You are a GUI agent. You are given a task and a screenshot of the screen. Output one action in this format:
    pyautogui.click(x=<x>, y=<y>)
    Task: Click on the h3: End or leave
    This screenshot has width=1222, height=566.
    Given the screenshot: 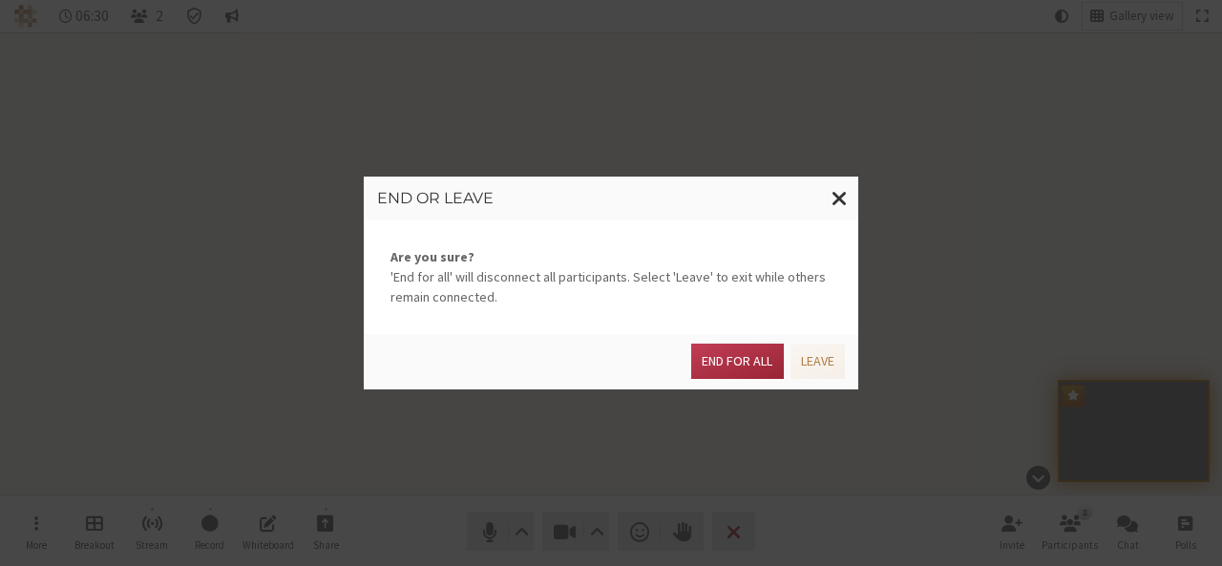 What is the action you would take?
    pyautogui.click(x=611, y=199)
    